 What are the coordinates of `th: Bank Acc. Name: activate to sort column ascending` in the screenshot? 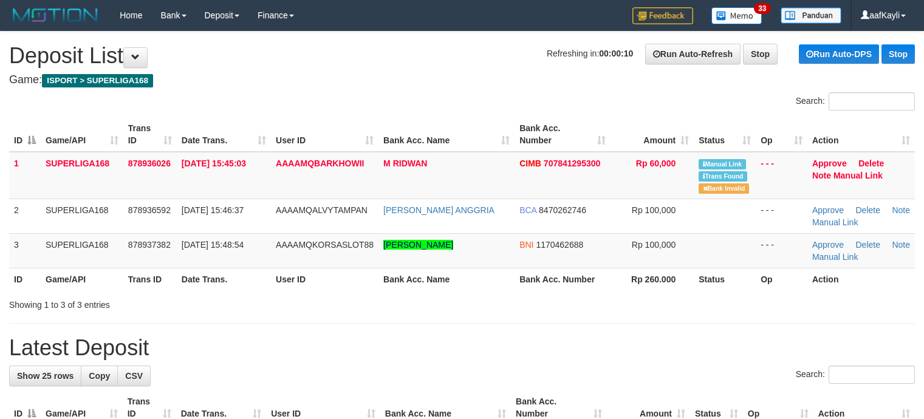 It's located at (447, 134).